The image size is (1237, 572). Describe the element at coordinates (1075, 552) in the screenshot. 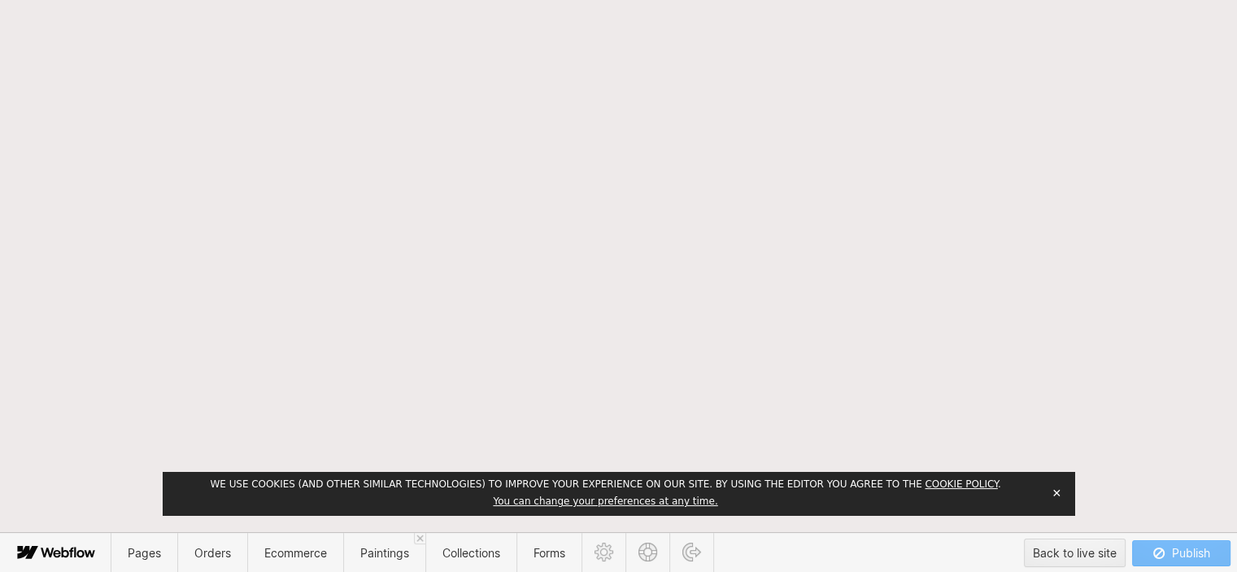

I see `button: Back to live site` at that location.